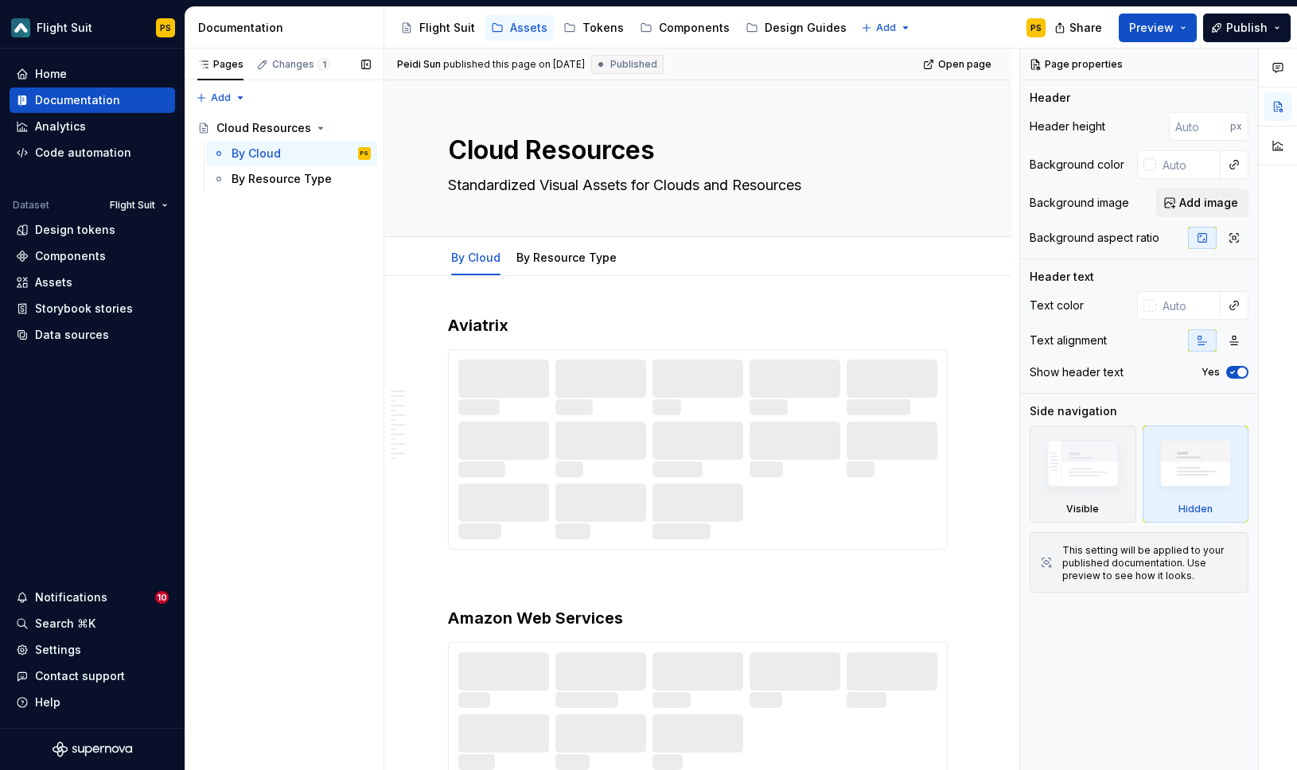 The image size is (1297, 770). Describe the element at coordinates (698, 618) in the screenshot. I see `h3: Amazon Web Services` at that location.